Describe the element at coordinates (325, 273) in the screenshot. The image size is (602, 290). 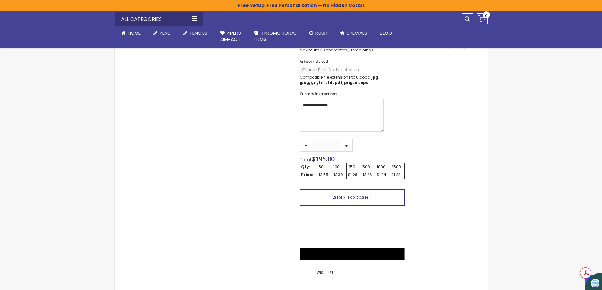
I see `span: Wish List` at that location.